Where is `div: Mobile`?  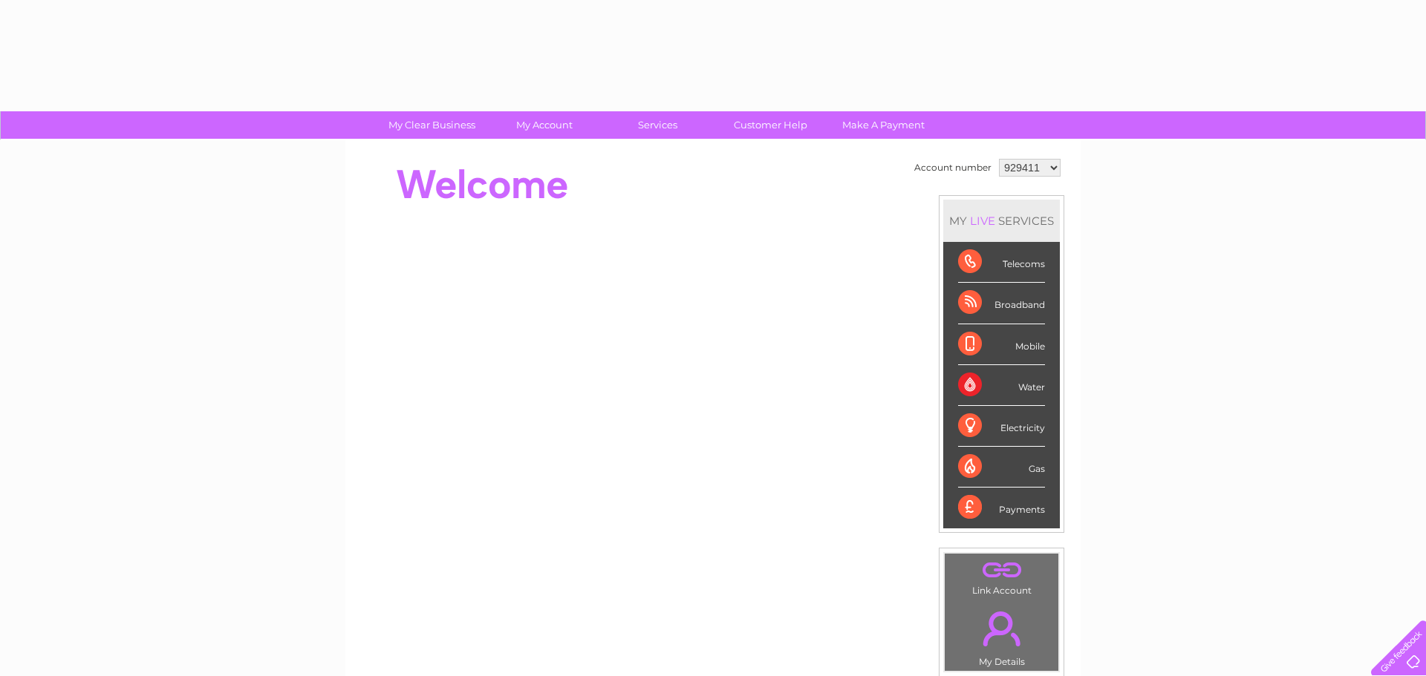
div: Mobile is located at coordinates (1001, 345).